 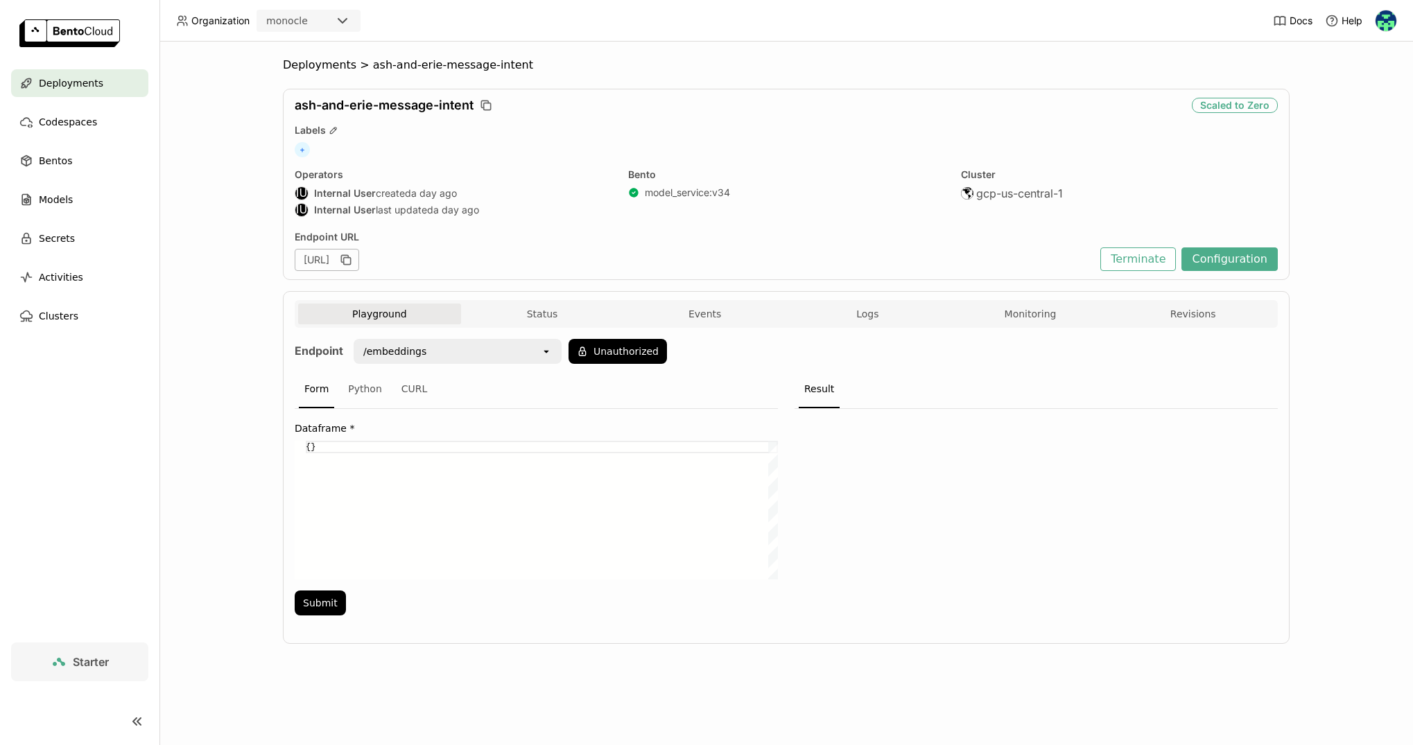 I want to click on label: Dataframe *, so click(x=536, y=428).